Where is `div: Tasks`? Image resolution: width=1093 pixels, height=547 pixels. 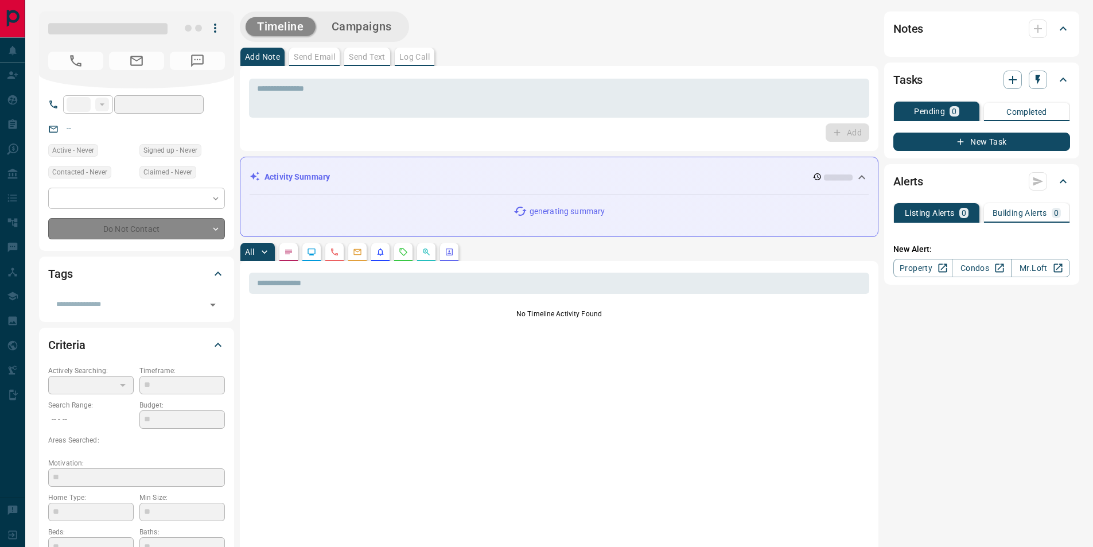 div: Tasks is located at coordinates (982, 80).